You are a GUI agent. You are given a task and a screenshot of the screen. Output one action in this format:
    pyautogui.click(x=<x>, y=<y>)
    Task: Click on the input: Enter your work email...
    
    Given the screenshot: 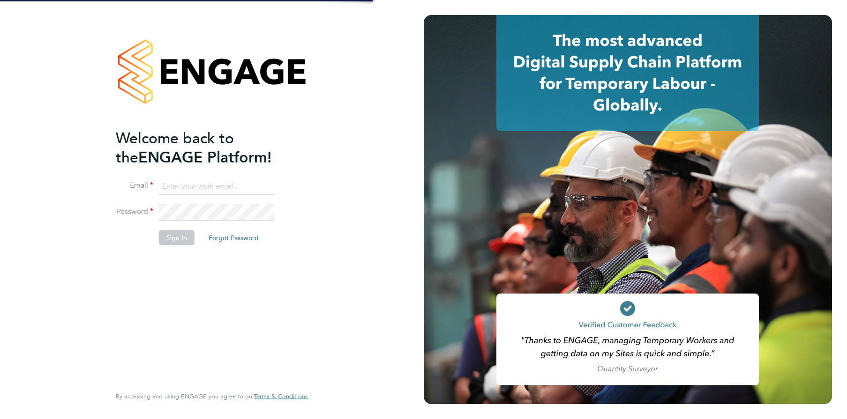 What is the action you would take?
    pyautogui.click(x=216, y=186)
    